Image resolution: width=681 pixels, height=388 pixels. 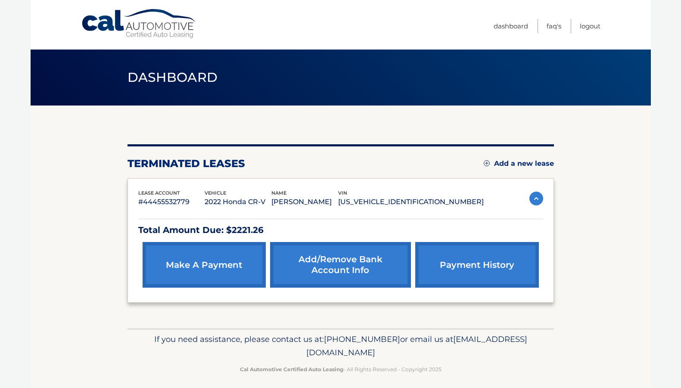 What do you see at coordinates (343, 193) in the screenshot?
I see `span: vin` at bounding box center [343, 193].